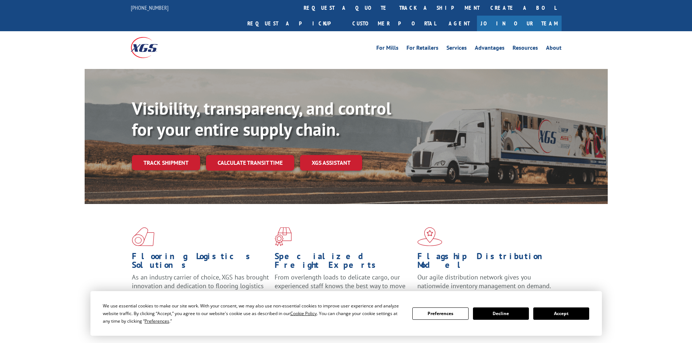  Describe the element at coordinates (484, 281) in the screenshot. I see `span: Our agile distribution network gives you nationwide inventory management on demand.` at that location.